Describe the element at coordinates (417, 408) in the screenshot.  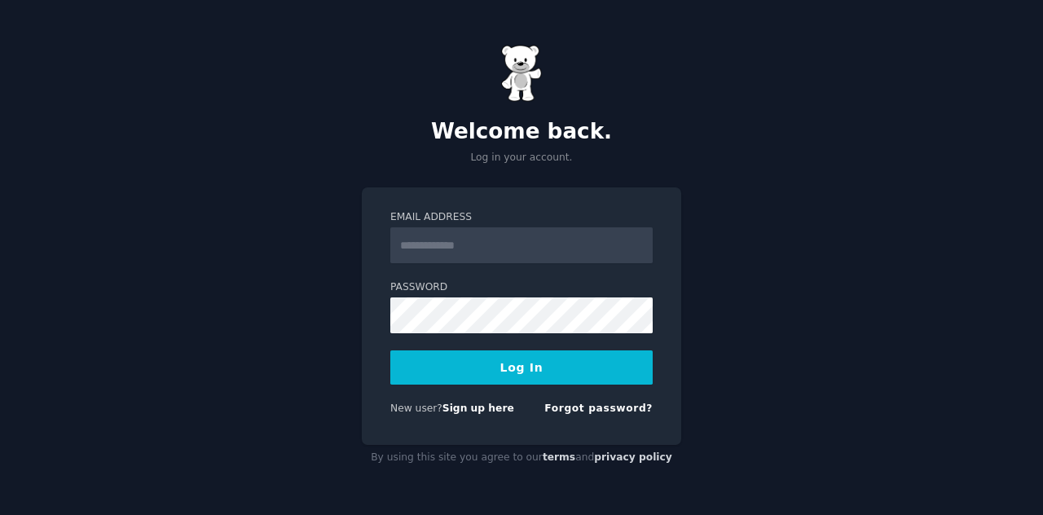
I see `span: New user?` at that location.